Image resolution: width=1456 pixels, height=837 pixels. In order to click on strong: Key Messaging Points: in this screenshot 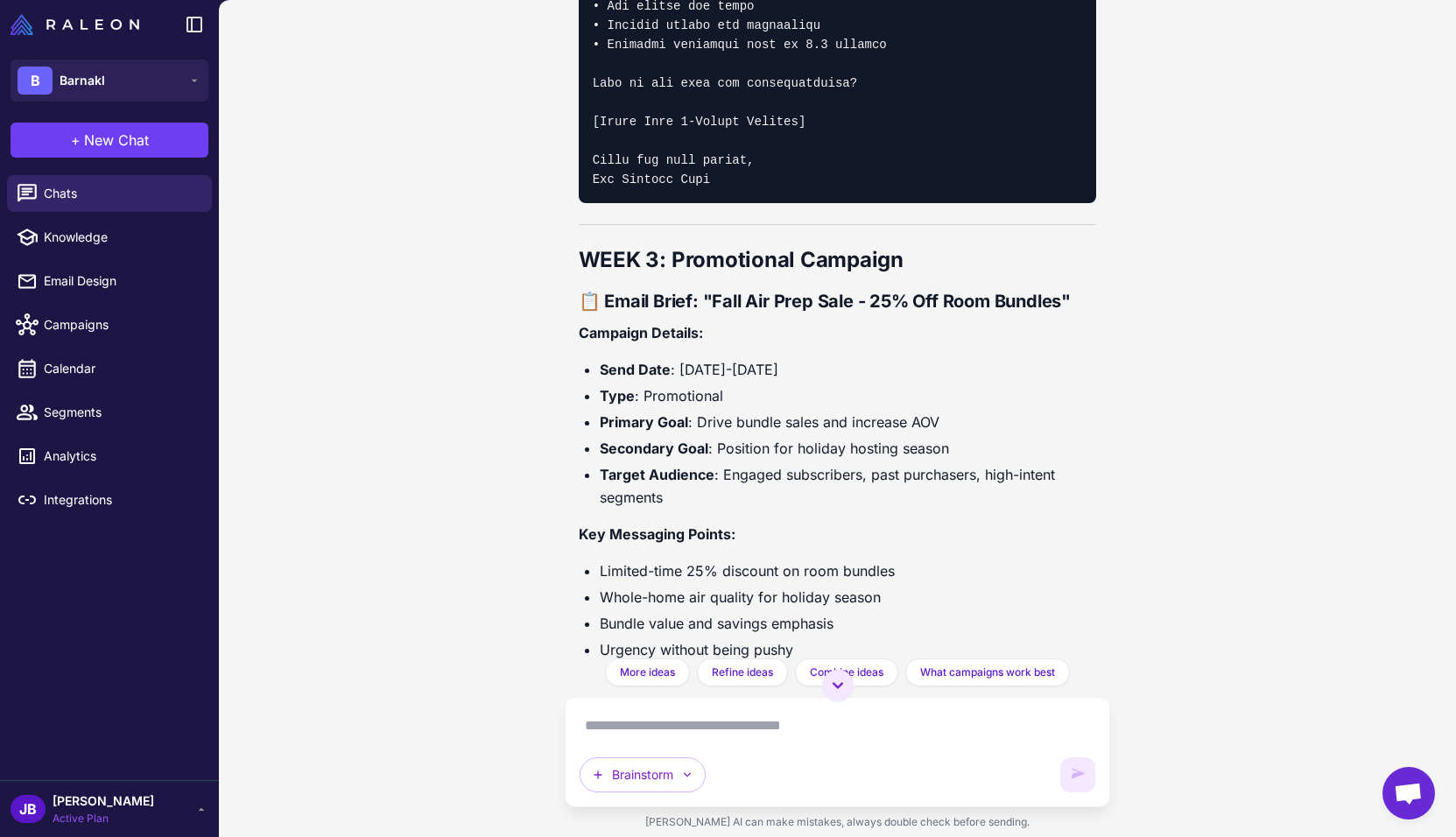, I will do `click(657, 534)`.